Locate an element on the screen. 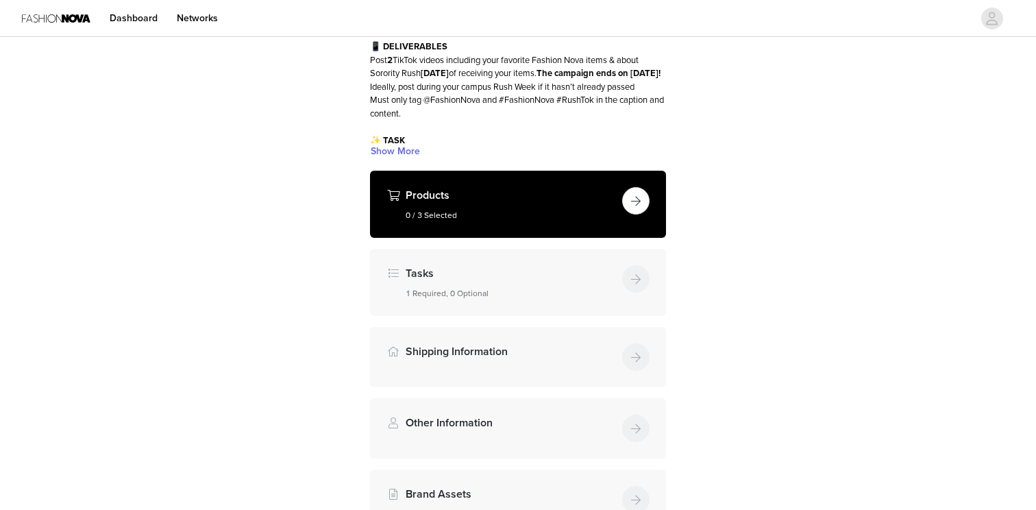 This screenshot has width=1036, height=510. h4: Other Information is located at coordinates (511, 423).